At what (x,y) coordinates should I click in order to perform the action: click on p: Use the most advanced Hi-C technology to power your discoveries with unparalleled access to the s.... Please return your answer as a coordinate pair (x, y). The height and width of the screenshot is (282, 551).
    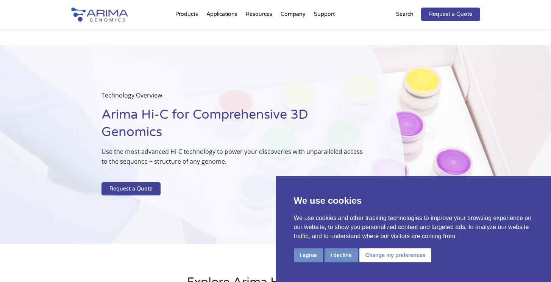
    Looking at the image, I should click on (234, 160).